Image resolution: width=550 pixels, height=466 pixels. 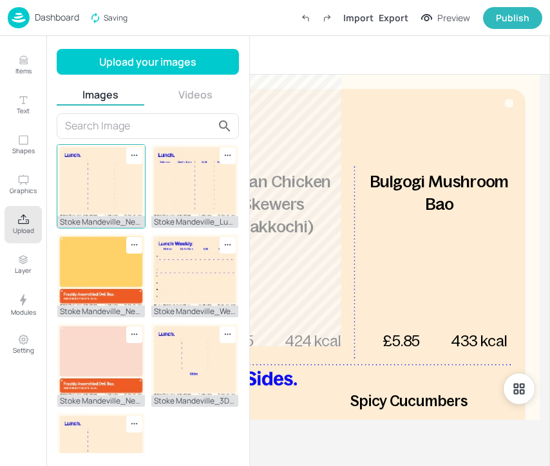 I want to click on div: Stoke Mandeville_NewLayouts_1315x1080_Snacks.jpg, so click(x=101, y=312).